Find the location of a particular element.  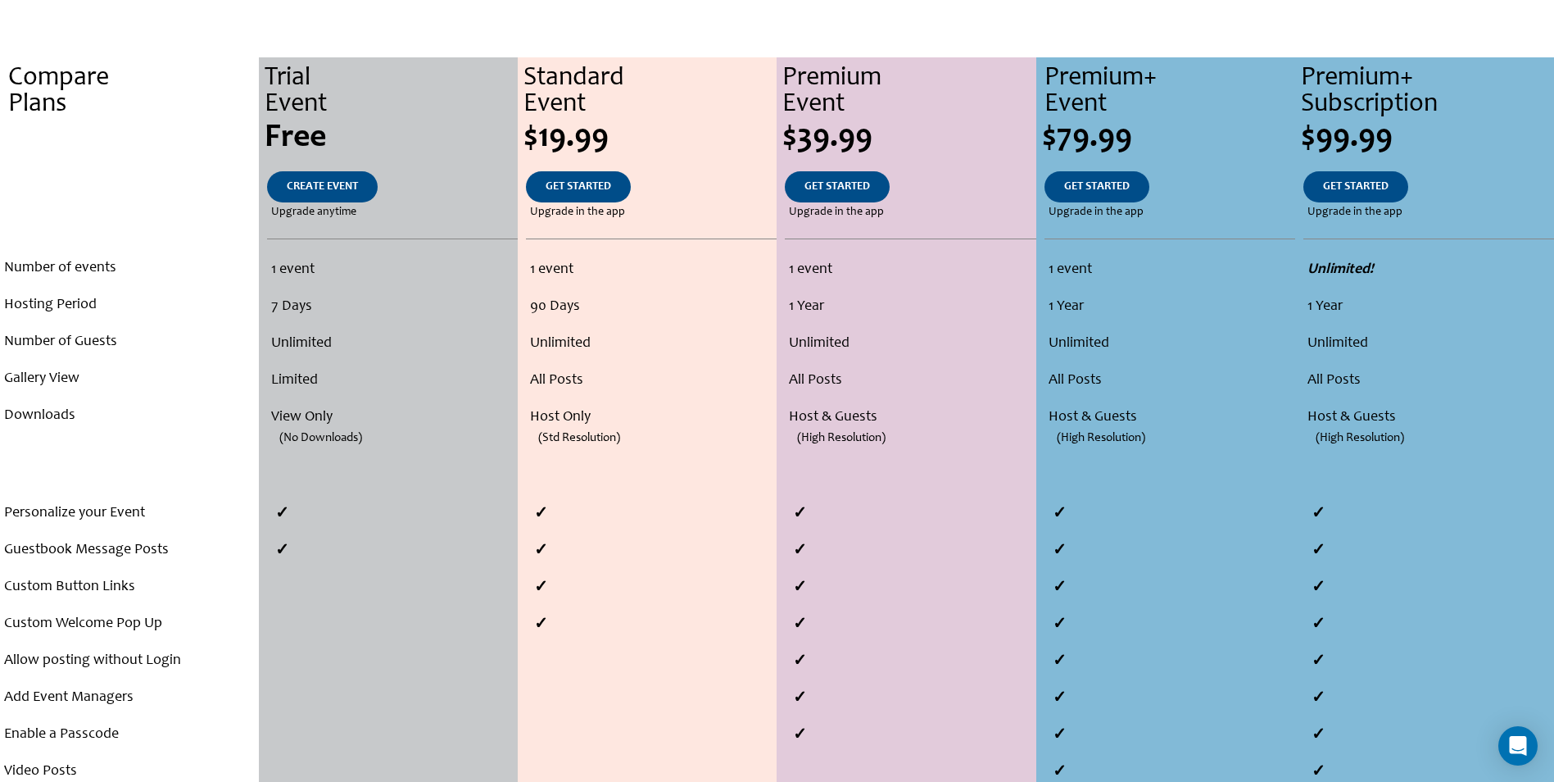

li: Downloads is located at coordinates (129, 415).